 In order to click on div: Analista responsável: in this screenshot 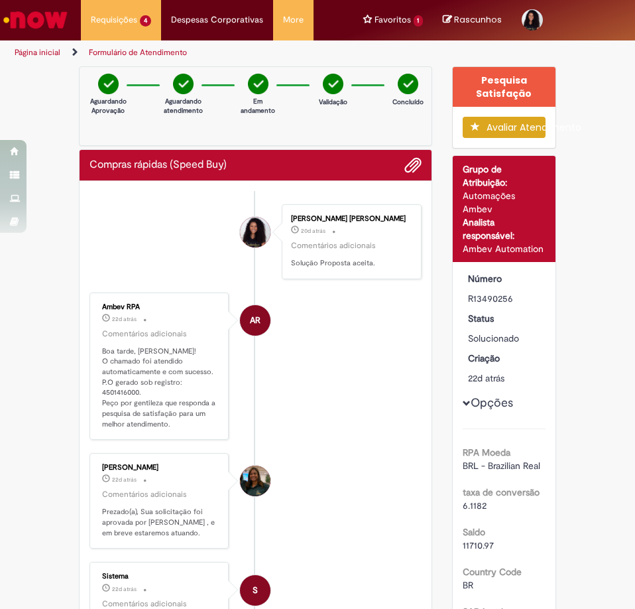, I will do `click(504, 229)`.